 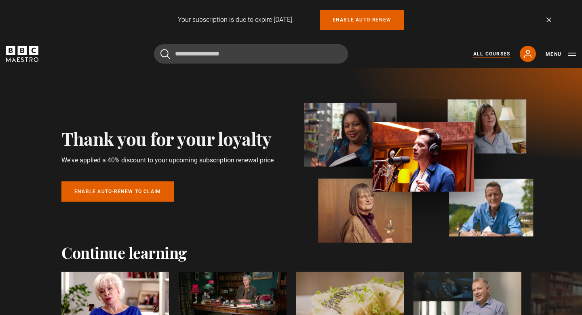 I want to click on a: Enable auto-renew to claim, so click(x=118, y=191).